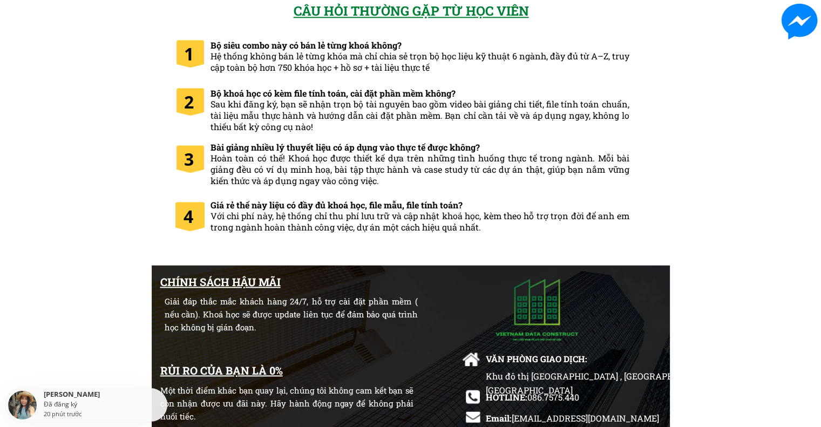 Image resolution: width=821 pixels, height=427 pixels. Describe the element at coordinates (191, 216) in the screenshot. I see `h1: 4` at that location.